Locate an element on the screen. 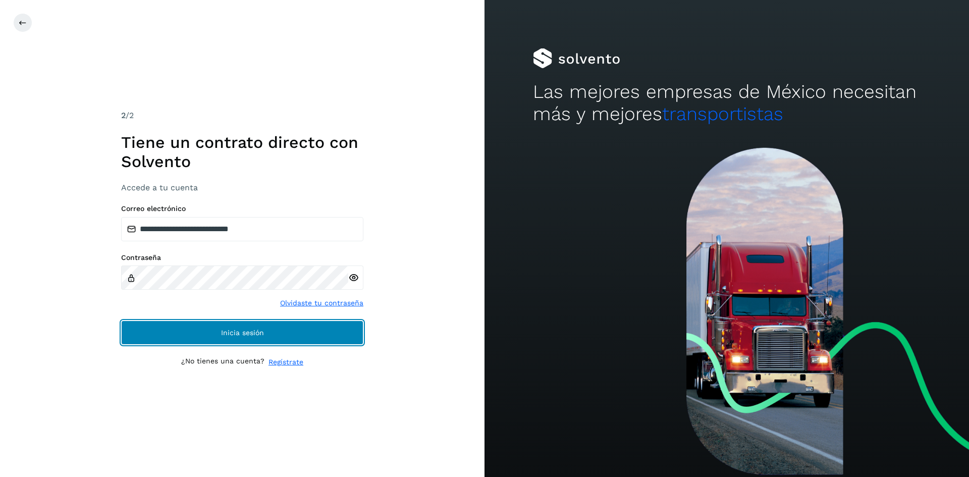  h2: Las mejores empresas de México necesitan más y mejores is located at coordinates (727, 103).